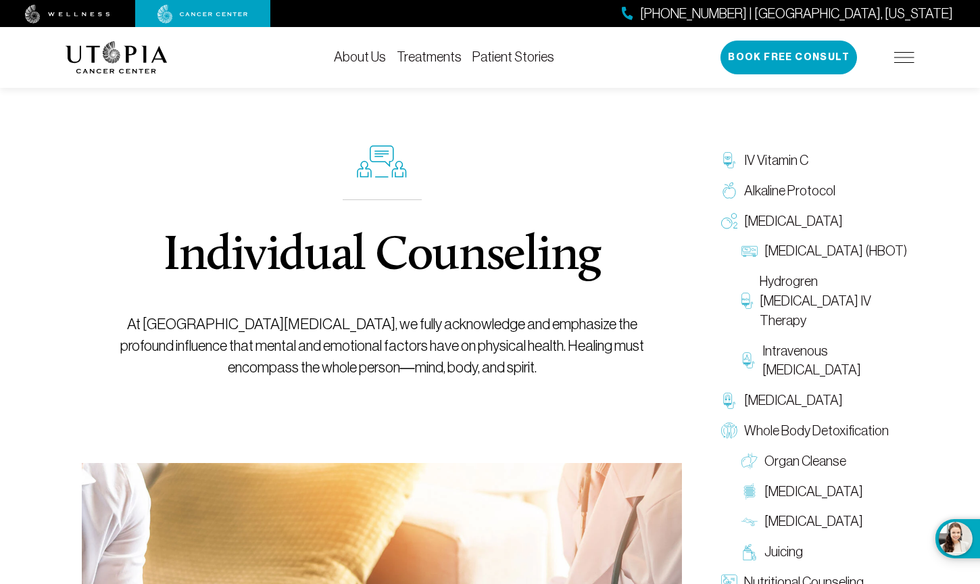 The height and width of the screenshot is (584, 980). Describe the element at coordinates (116, 57) in the screenshot. I see `img: logo` at that location.